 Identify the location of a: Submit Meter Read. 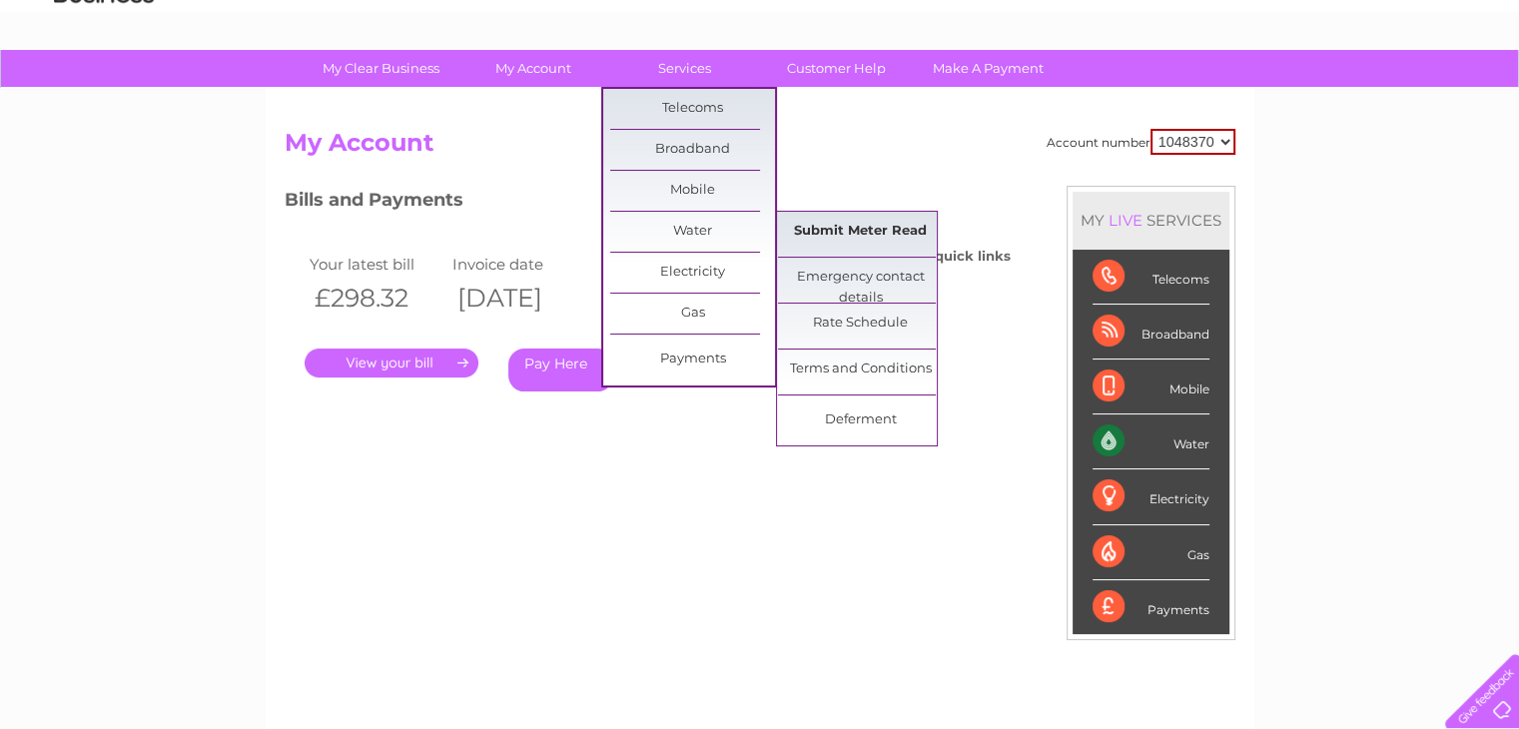
(860, 232).